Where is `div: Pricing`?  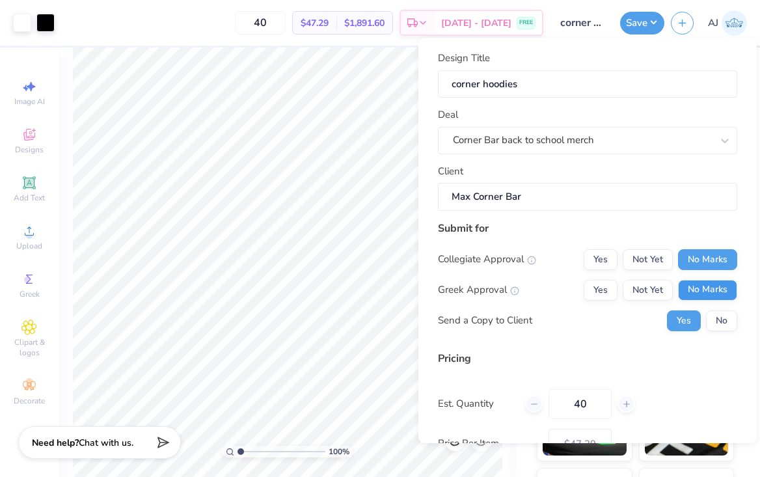
div: Pricing is located at coordinates (588, 359).